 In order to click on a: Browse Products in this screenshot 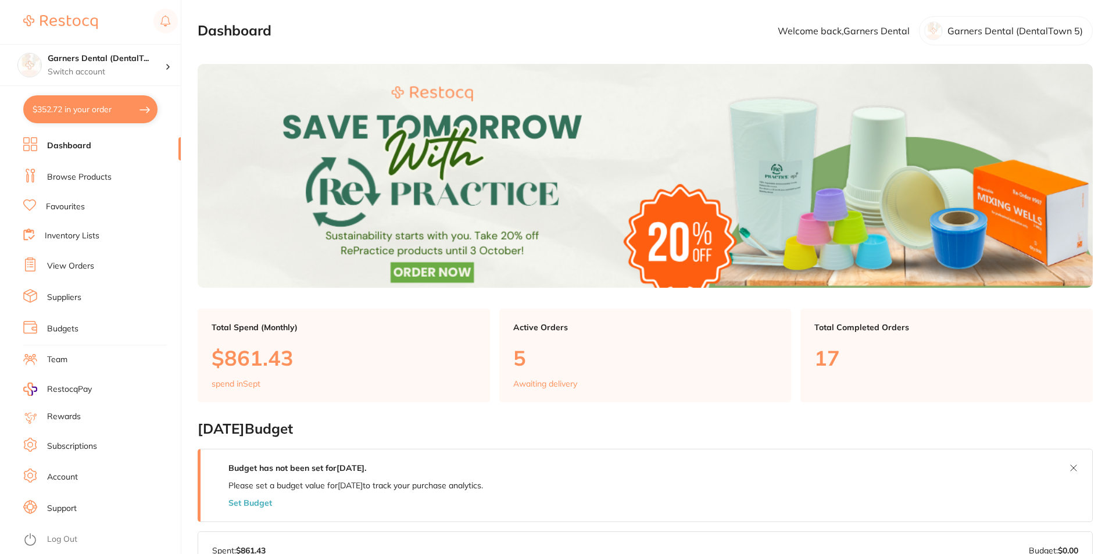, I will do `click(79, 177)`.